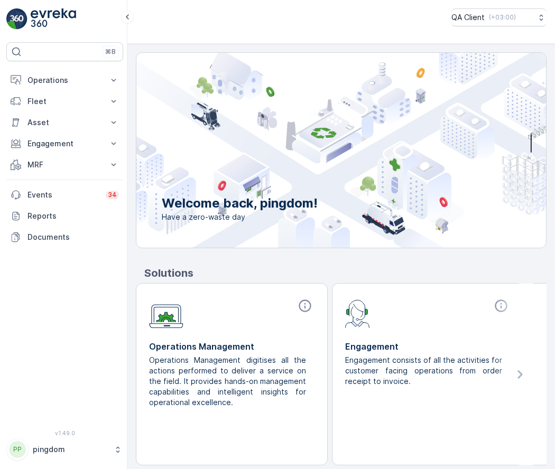 This screenshot has width=555, height=469. I want to click on p: MRF, so click(64, 165).